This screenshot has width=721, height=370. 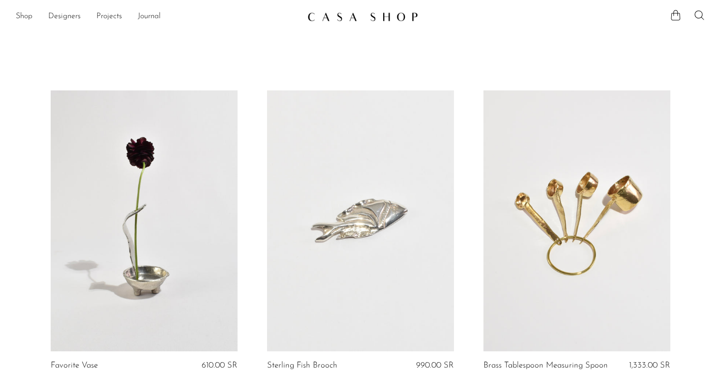 What do you see at coordinates (149, 17) in the screenshot?
I see `a: Journal` at bounding box center [149, 17].